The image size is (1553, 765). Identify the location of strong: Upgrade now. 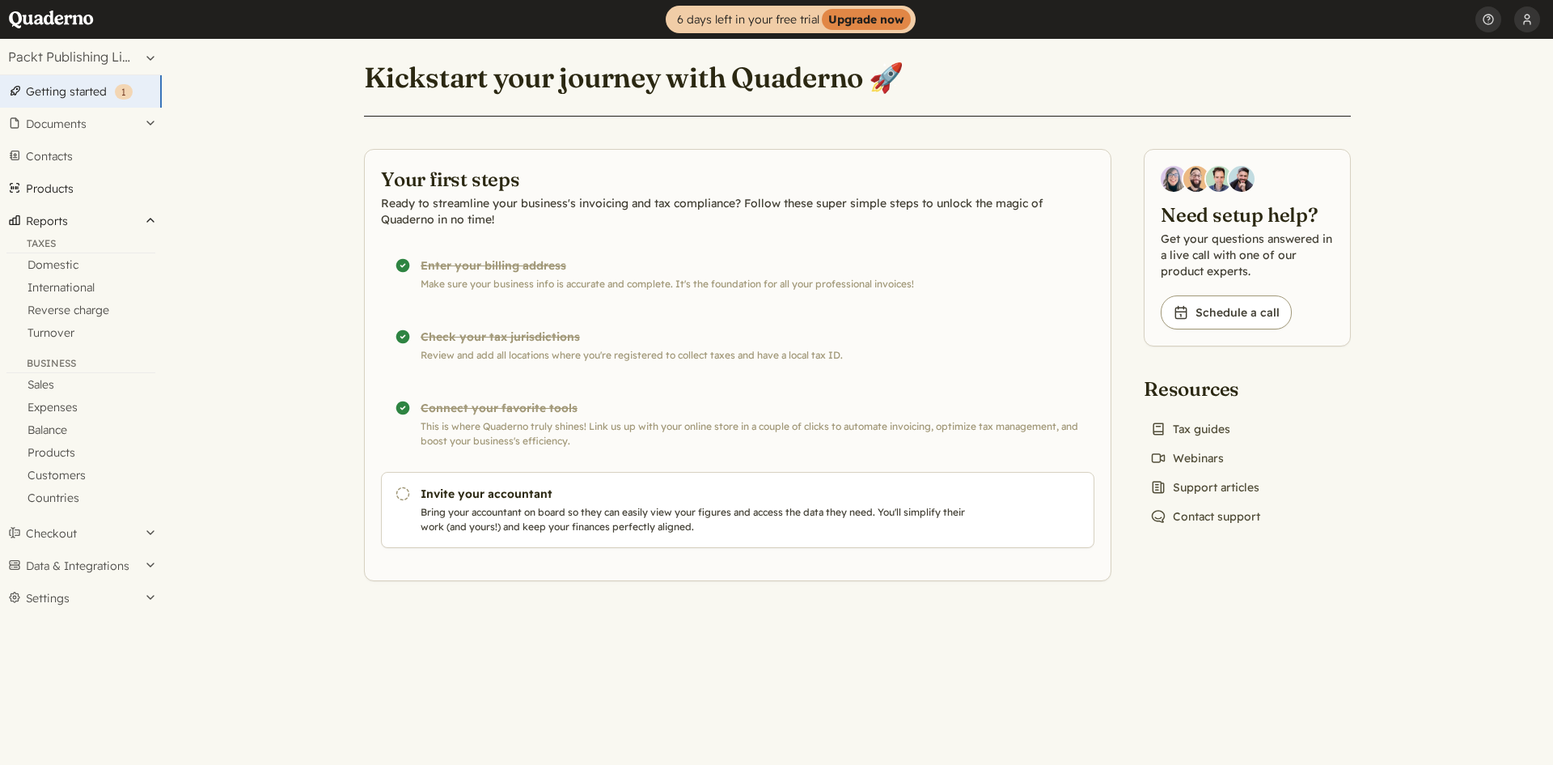
(866, 19).